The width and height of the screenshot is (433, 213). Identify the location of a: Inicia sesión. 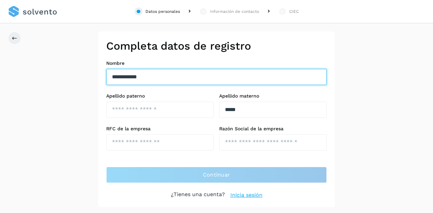
(246, 195).